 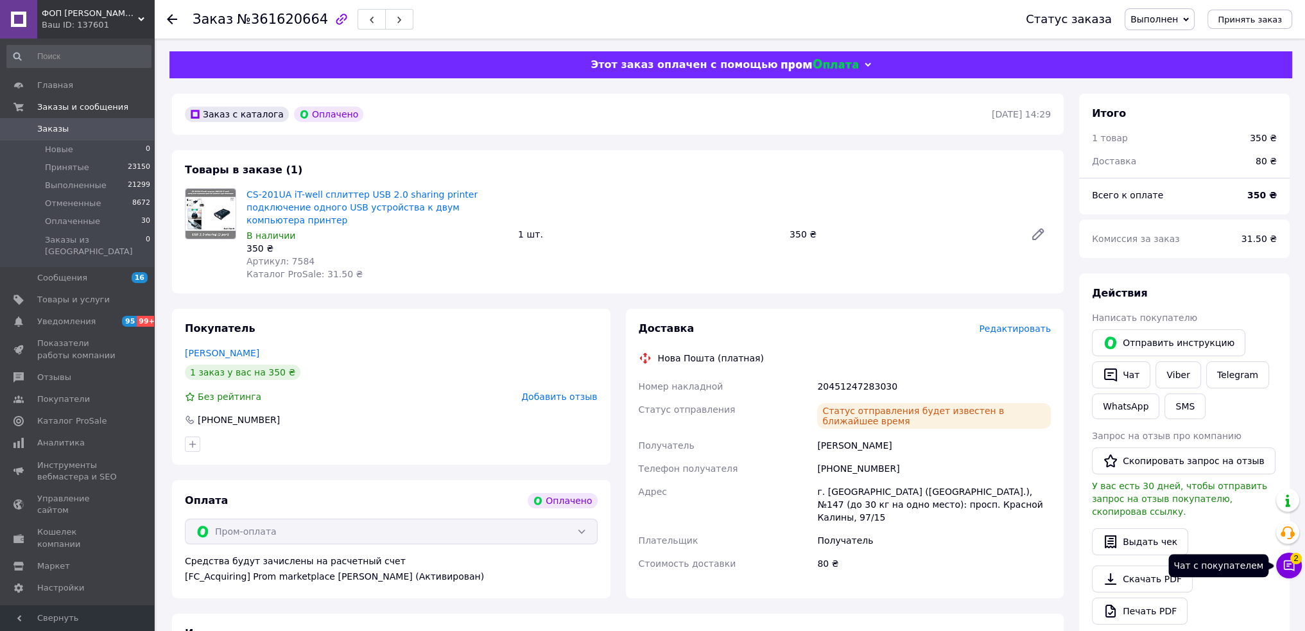 I want to click on div: Чат с покупателем, so click(x=1218, y=565).